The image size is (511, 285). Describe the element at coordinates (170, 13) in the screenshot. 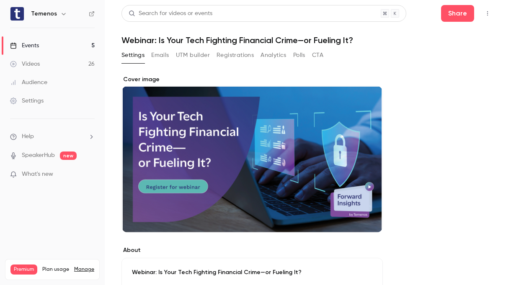

I see `div: Search for videos or events` at that location.